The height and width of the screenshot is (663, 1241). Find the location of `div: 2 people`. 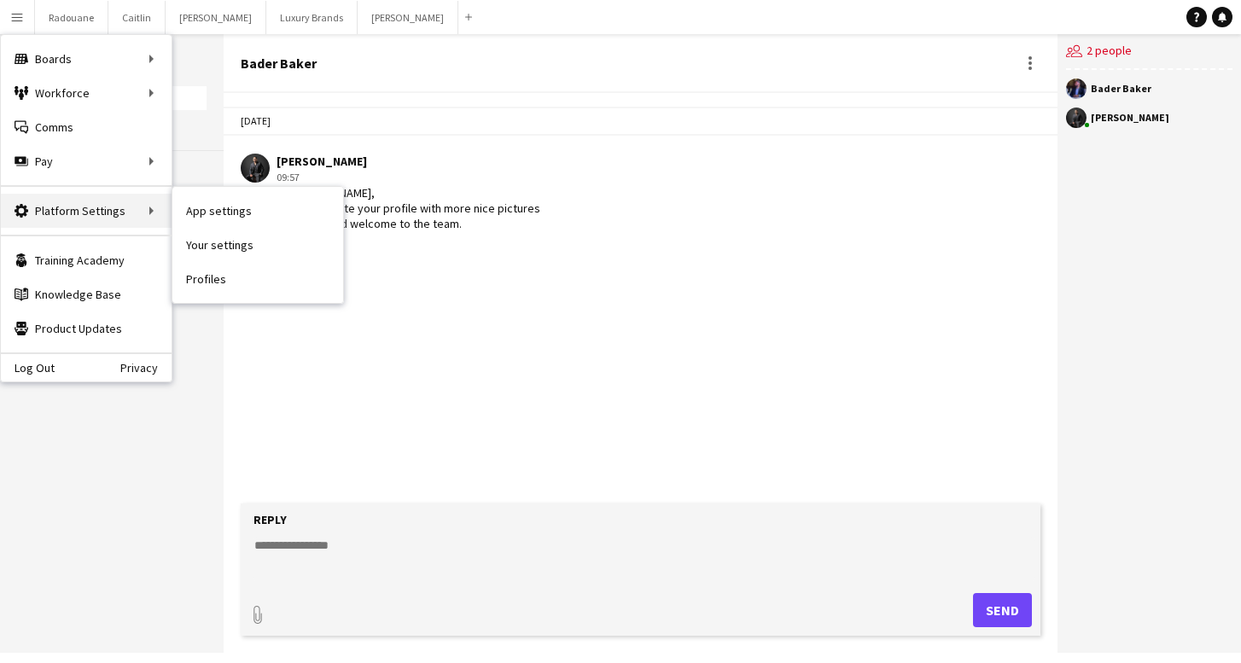

div: 2 people is located at coordinates (1149, 52).